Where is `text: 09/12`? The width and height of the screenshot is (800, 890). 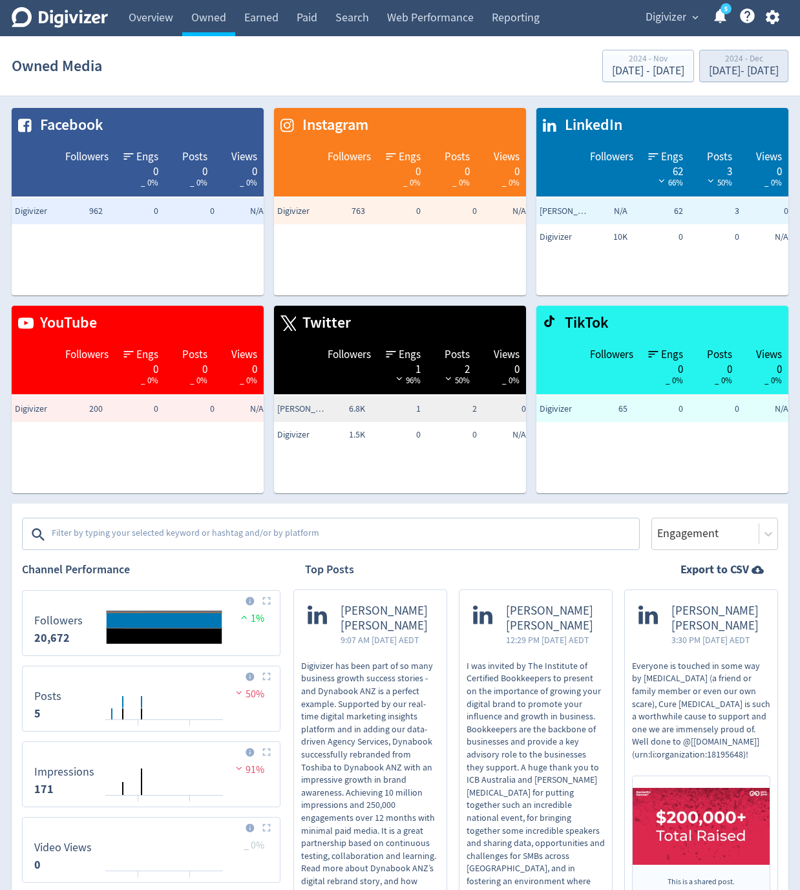
text: 09/12 is located at coordinates (138, 880).